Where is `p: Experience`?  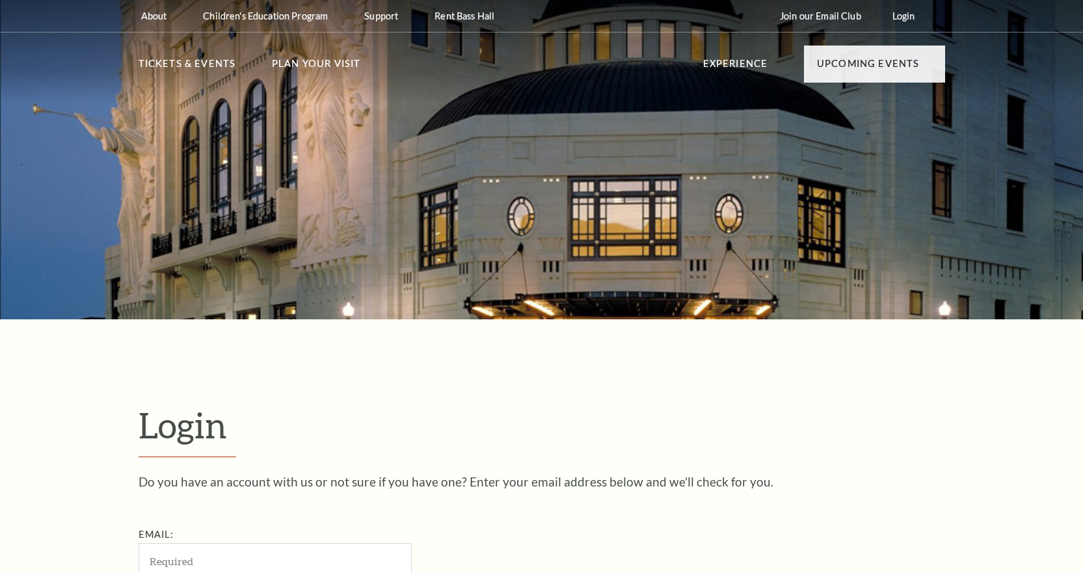 p: Experience is located at coordinates (735, 68).